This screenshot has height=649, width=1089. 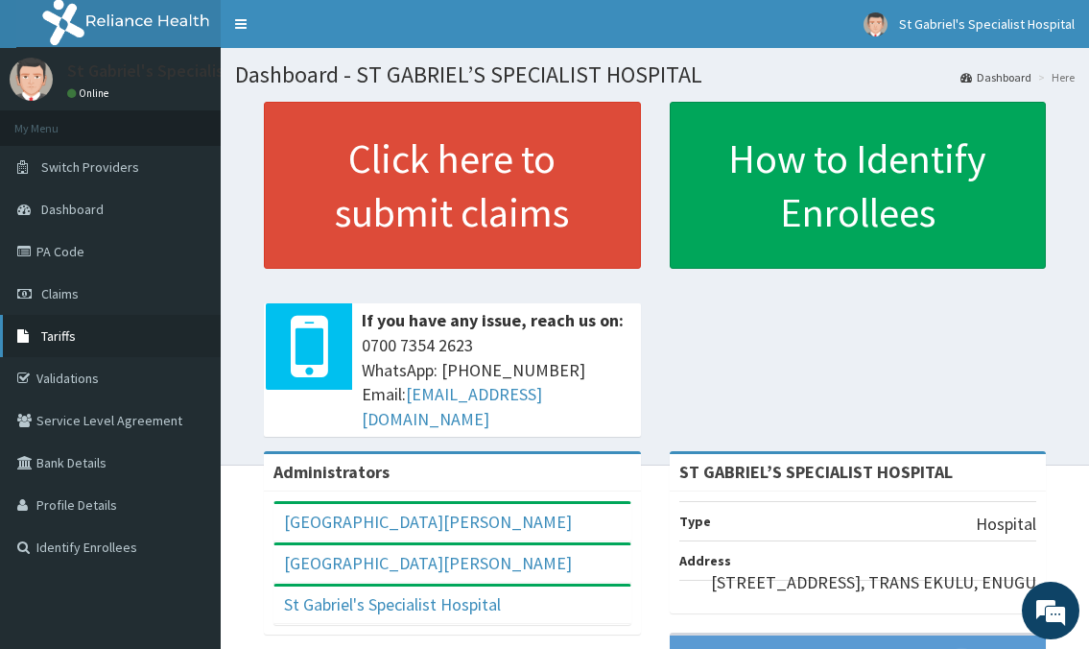 What do you see at coordinates (816, 471) in the screenshot?
I see `strong: ST GABRIEL’S SPECIALIST HOSPITAL` at bounding box center [816, 471].